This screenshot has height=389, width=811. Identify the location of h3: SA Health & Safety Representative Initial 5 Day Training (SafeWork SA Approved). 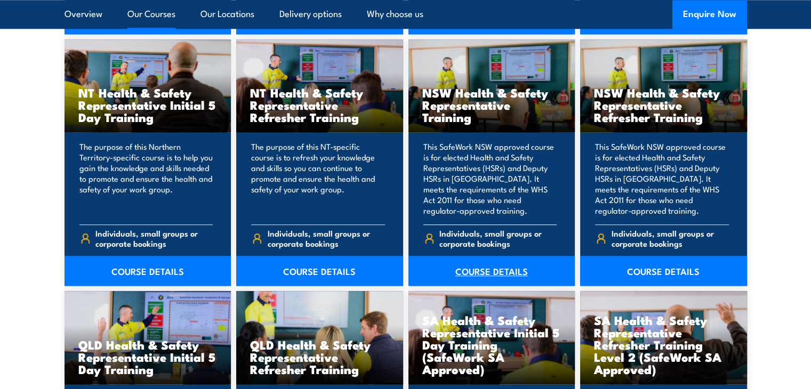
(492, 345).